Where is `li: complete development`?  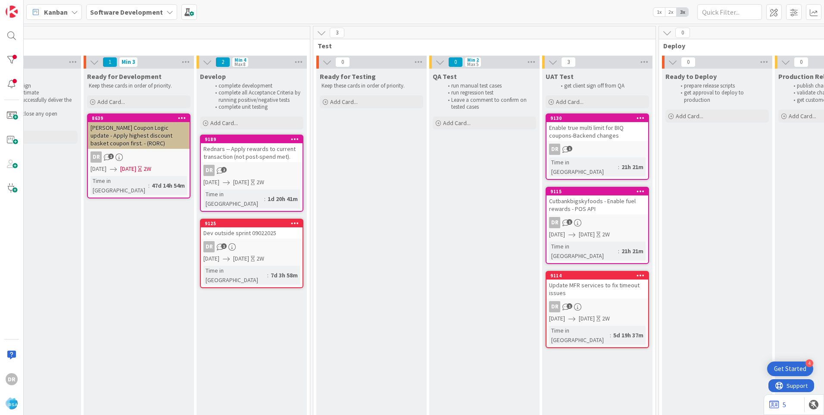 li: complete development is located at coordinates (256, 86).